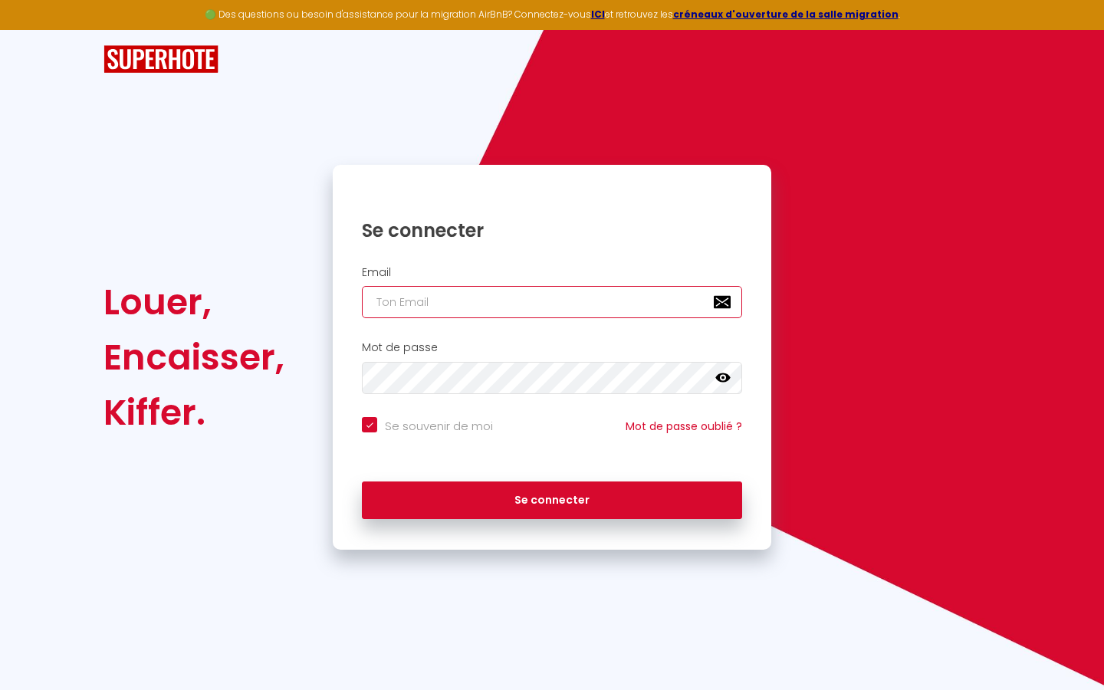 The height and width of the screenshot is (690, 1104). Describe the element at coordinates (598, 14) in the screenshot. I see `strong: ICI` at that location.